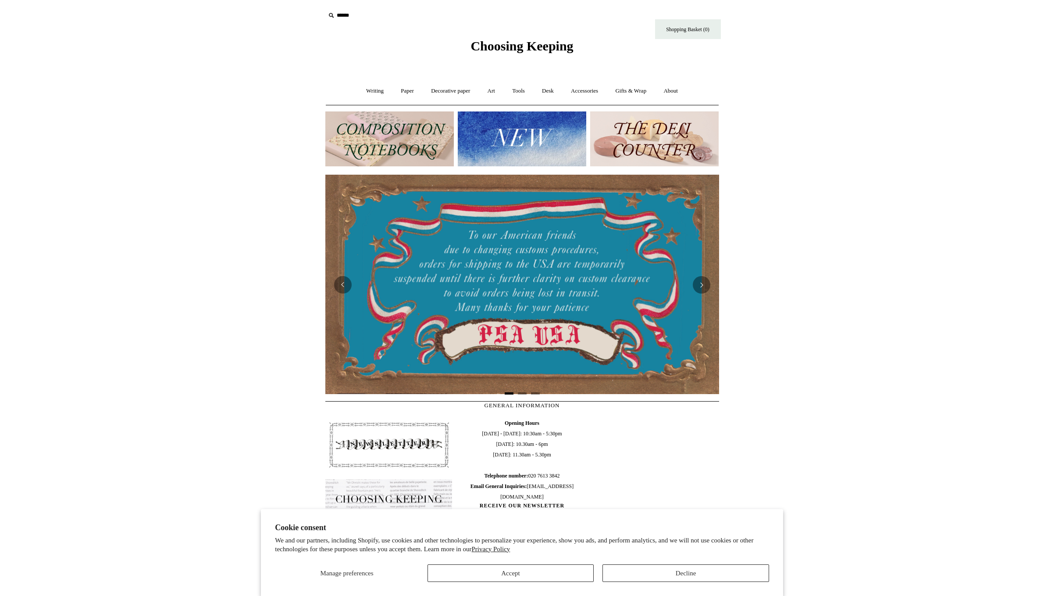 This screenshot has height=596, width=1044. I want to click on button: Accept, so click(511, 573).